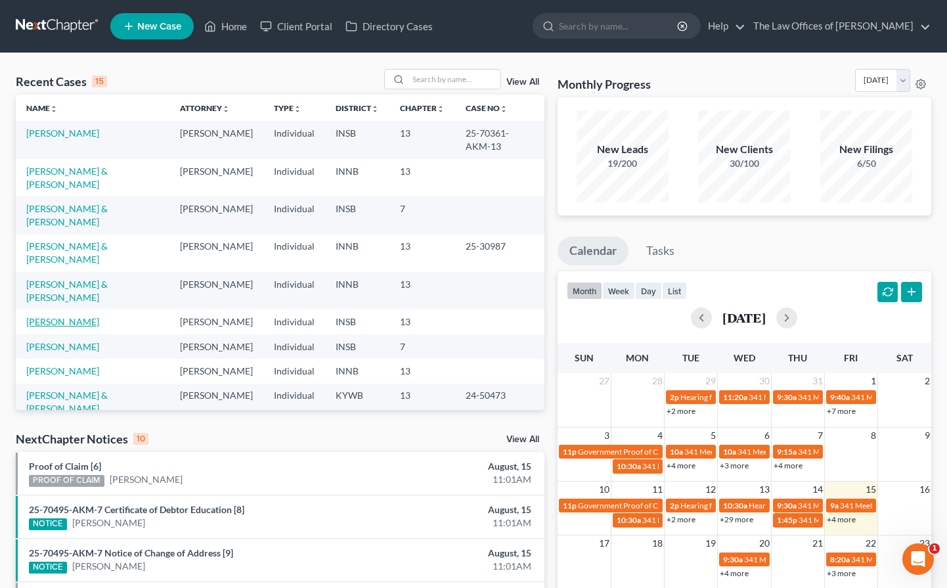 Image resolution: width=947 pixels, height=588 pixels. Describe the element at coordinates (61, 81) in the screenshot. I see `div: Recent Cases` at that location.